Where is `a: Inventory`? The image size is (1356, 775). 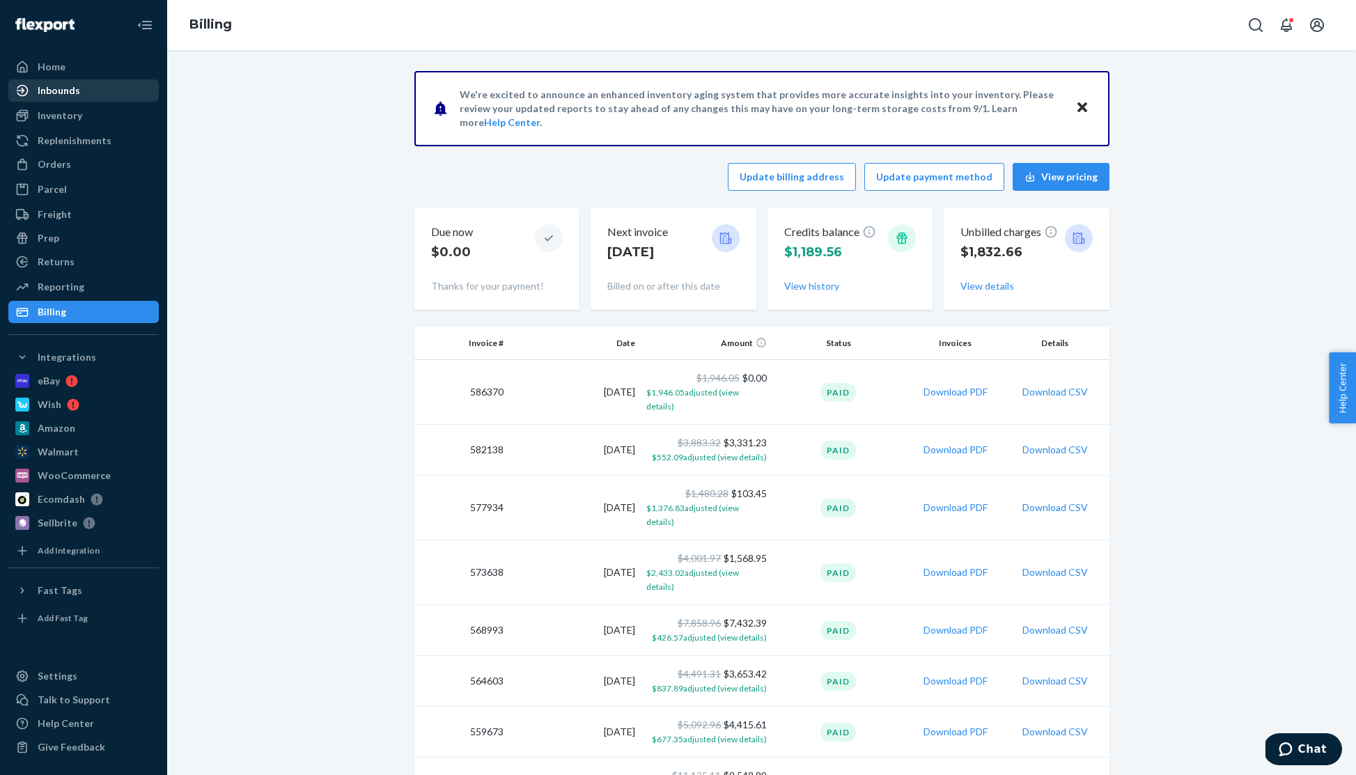
a: Inventory is located at coordinates (84, 116).